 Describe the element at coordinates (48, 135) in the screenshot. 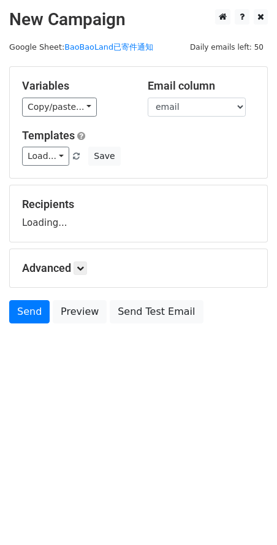

I see `a: Templates` at that location.